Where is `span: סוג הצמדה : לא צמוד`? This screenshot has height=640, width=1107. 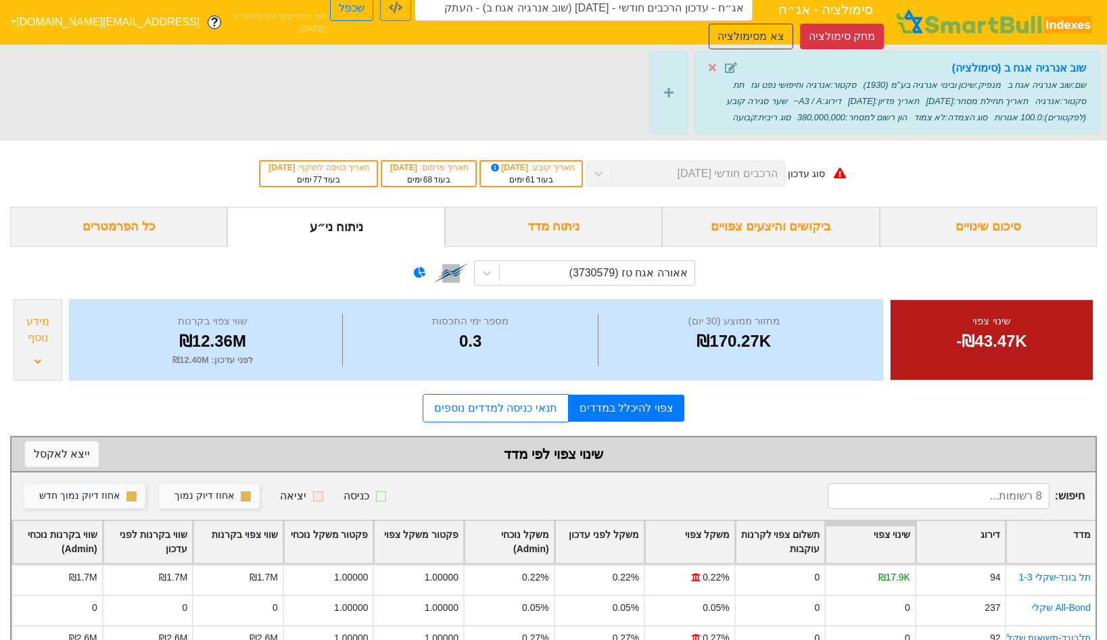 span: סוג הצמדה : לא צמוד is located at coordinates (950, 117).